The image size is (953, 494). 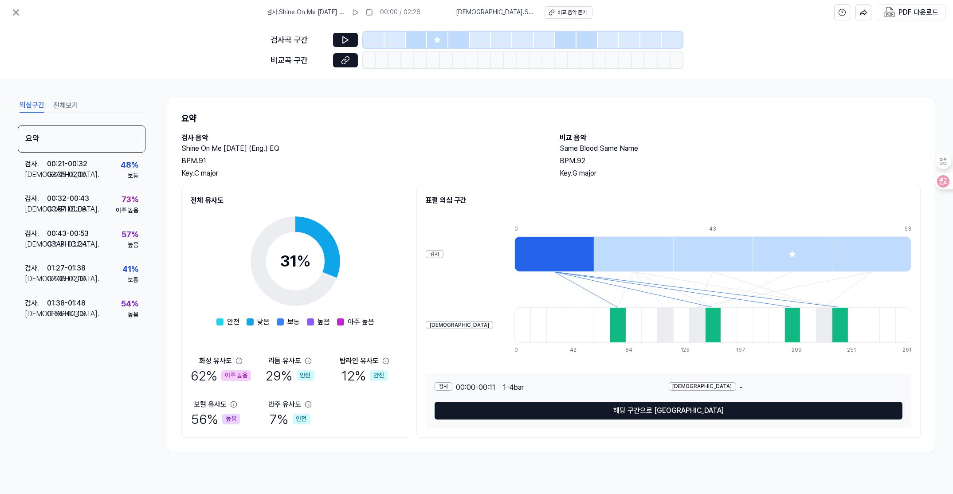 What do you see at coordinates (749, 229) in the screenshot?
I see `div: 43` at bounding box center [749, 229].